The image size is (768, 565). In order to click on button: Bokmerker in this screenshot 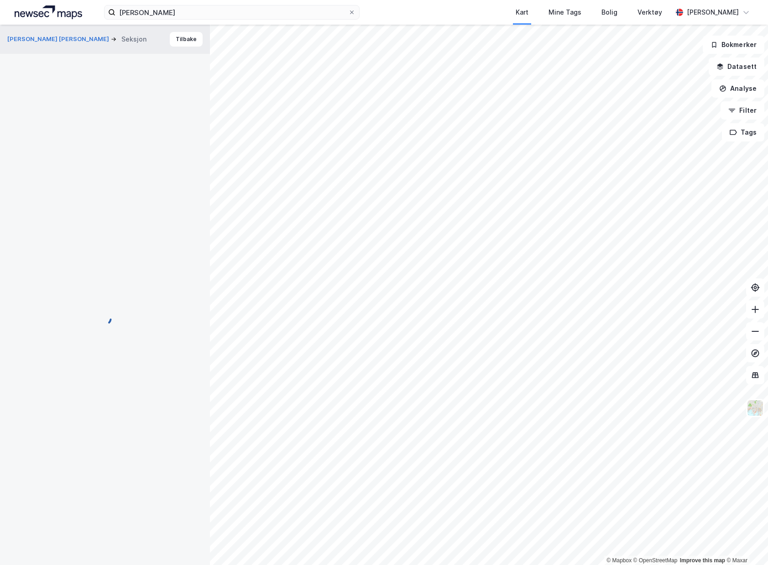, I will do `click(734, 45)`.